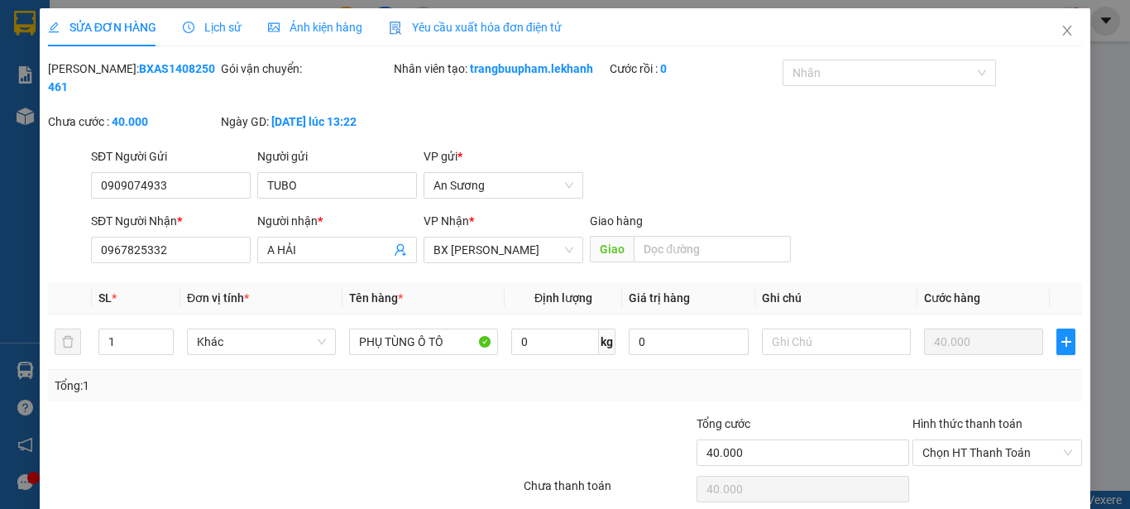 The height and width of the screenshot is (509, 1130). What do you see at coordinates (952, 298) in the screenshot?
I see `span: Cước hàng` at bounding box center [952, 298].